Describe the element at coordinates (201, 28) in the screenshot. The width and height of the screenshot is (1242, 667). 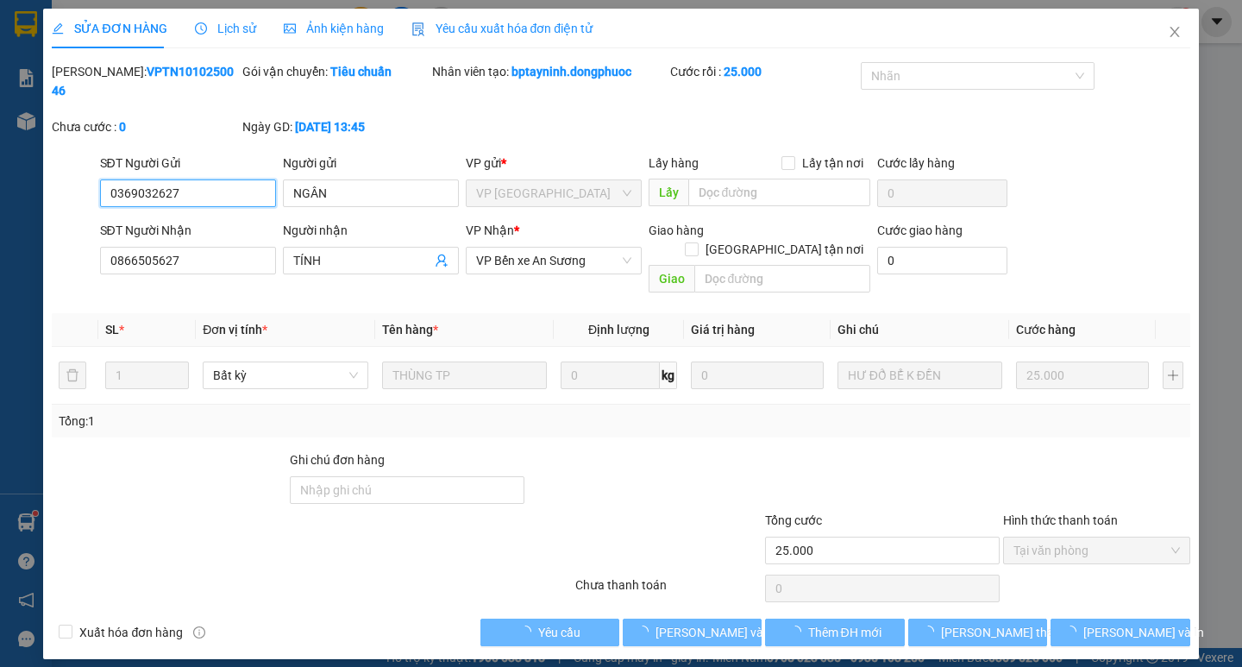
I see `span: clock-circle` at that location.